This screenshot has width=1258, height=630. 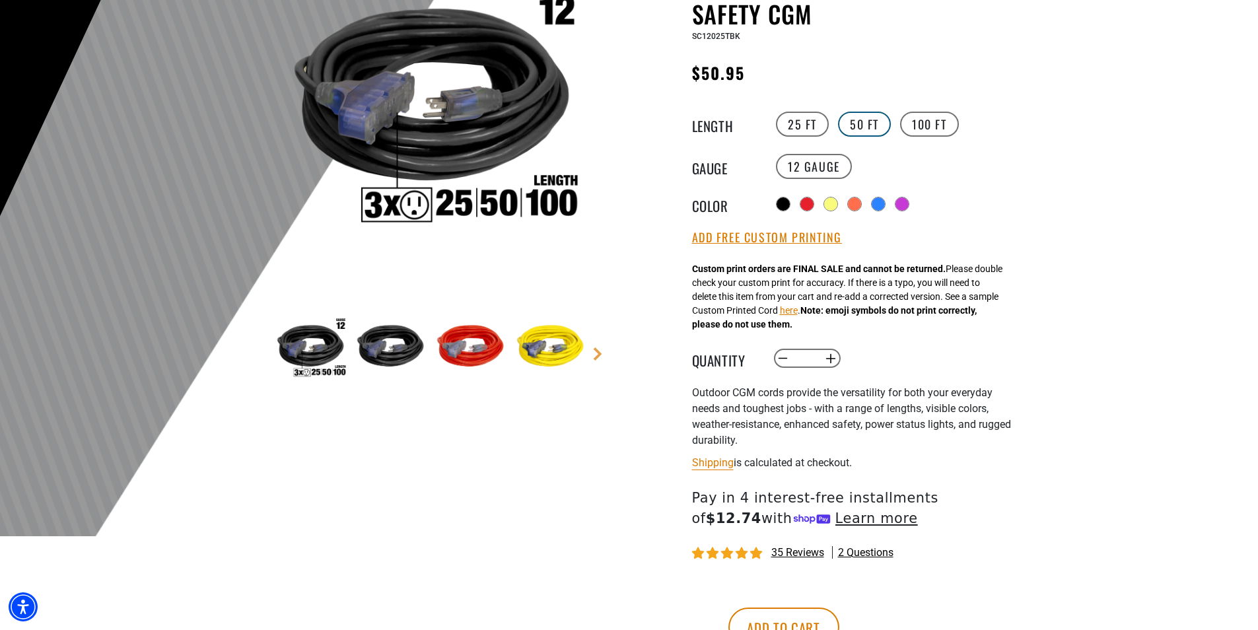 What do you see at coordinates (718, 73) in the screenshot?
I see `span: $50.95` at bounding box center [718, 73].